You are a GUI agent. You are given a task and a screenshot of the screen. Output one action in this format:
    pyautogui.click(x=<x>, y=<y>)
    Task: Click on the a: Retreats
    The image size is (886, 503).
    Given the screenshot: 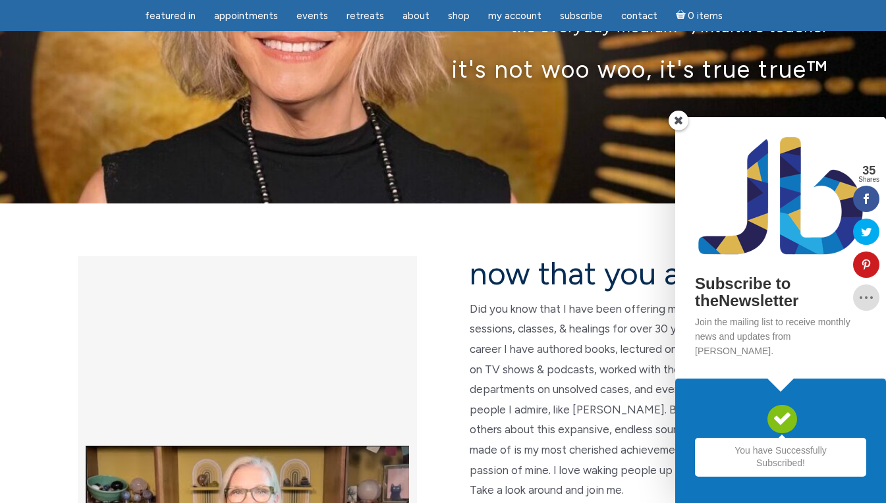 What is the action you would take?
    pyautogui.click(x=365, y=16)
    